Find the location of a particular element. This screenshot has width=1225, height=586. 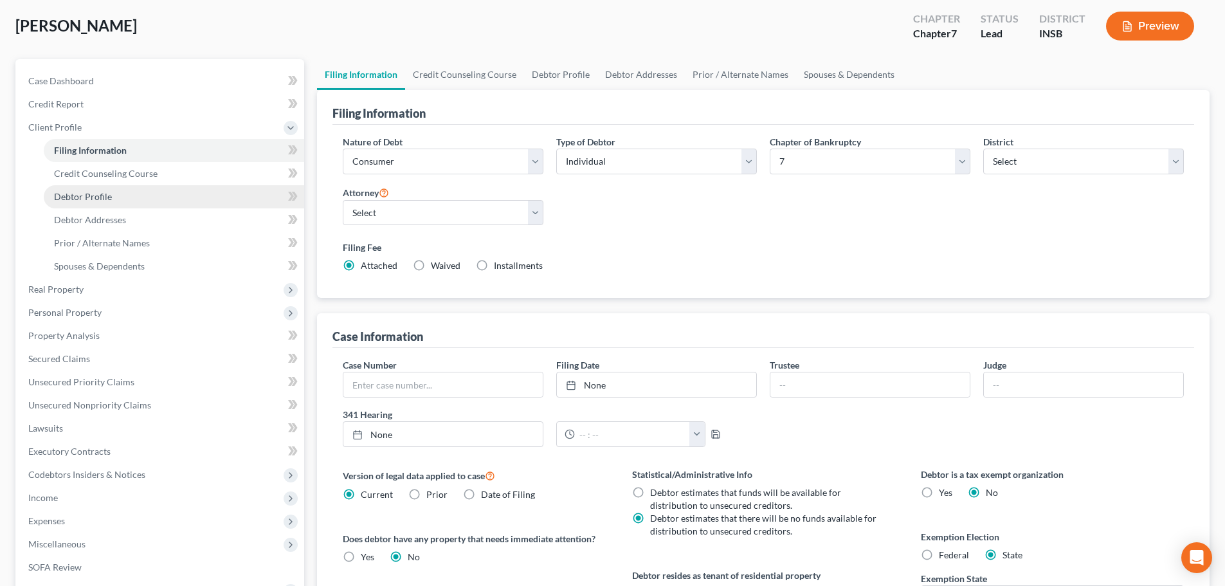

a: Credit Report is located at coordinates (161, 104).